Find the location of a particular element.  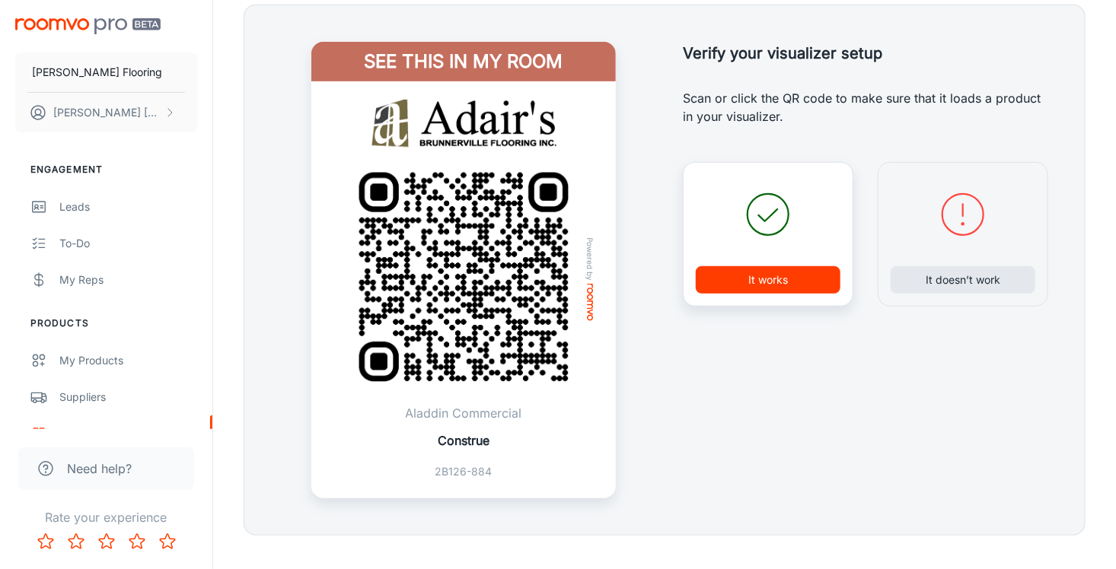

div: To-do is located at coordinates (128, 244).